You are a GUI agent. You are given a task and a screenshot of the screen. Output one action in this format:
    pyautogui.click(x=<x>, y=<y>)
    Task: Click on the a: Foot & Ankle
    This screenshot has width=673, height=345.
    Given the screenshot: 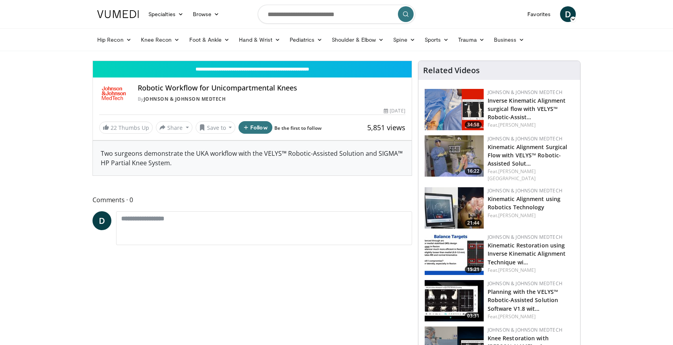 What is the action you would take?
    pyautogui.click(x=209, y=40)
    